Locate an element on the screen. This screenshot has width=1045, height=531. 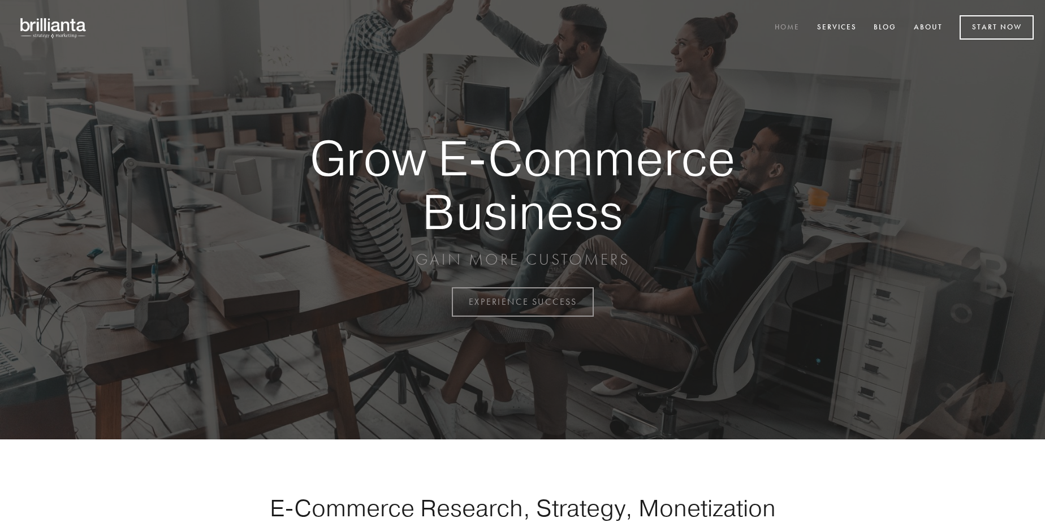
h1: E-Commerce Research, Strategy, Monetization is located at coordinates (523, 508).